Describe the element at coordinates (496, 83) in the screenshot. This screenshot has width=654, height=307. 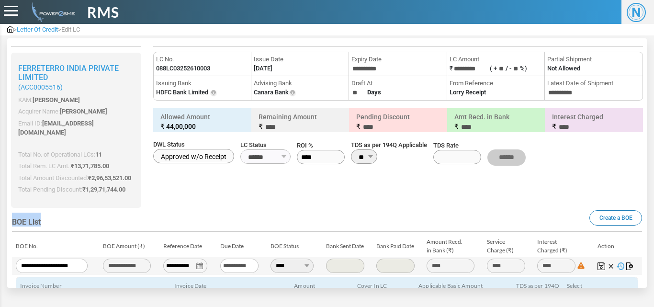
I see `span: From Reference` at that location.